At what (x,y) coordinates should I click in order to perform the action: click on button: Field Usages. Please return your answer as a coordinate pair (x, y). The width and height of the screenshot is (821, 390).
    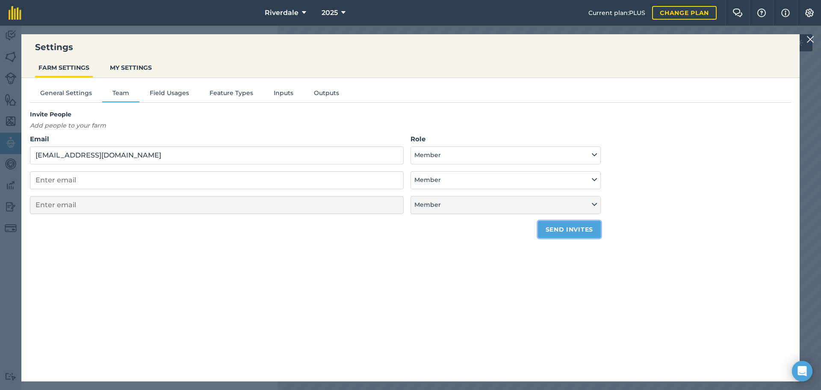
    Looking at the image, I should click on (169, 95).